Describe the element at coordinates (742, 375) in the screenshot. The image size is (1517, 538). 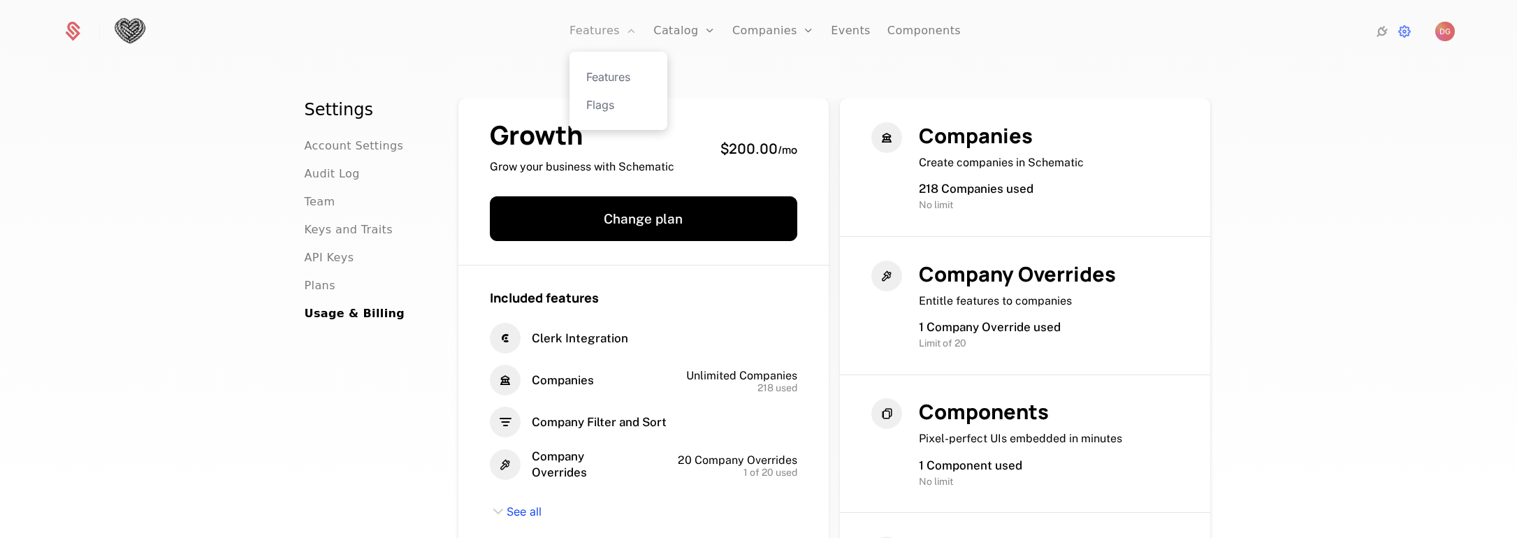
I see `span: Unlimited Companies` at that location.